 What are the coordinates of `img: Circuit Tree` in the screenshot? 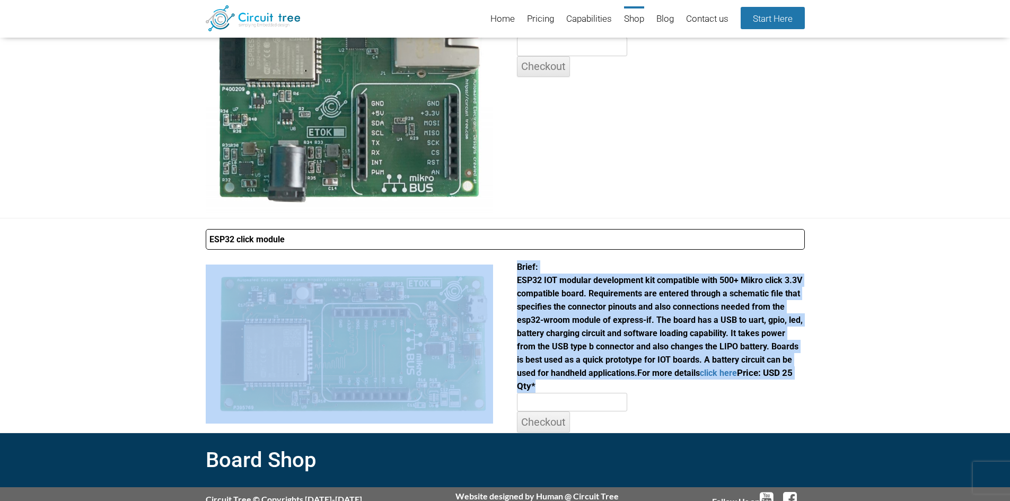 It's located at (253, 18).